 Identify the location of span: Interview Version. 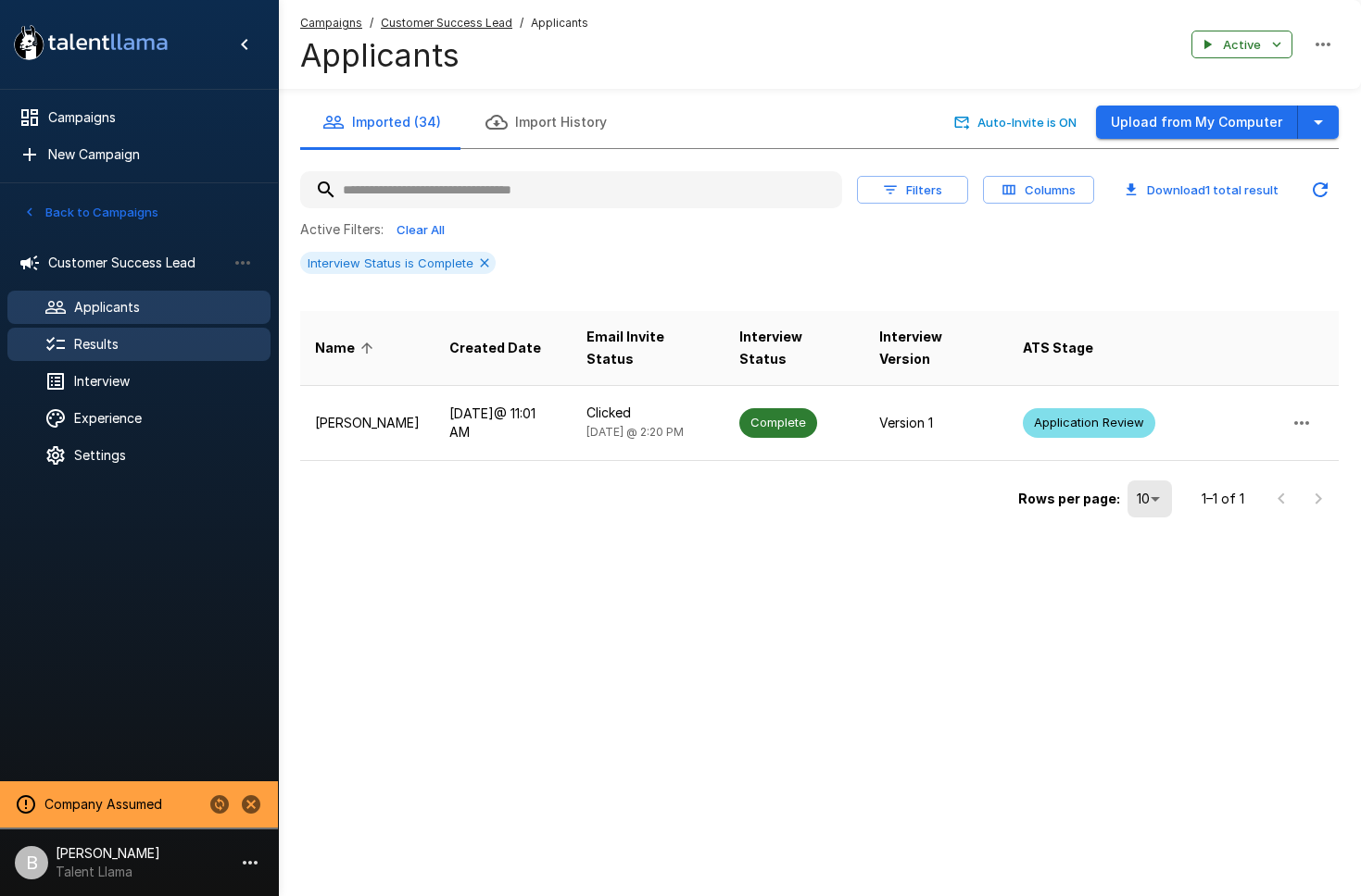
(936, 348).